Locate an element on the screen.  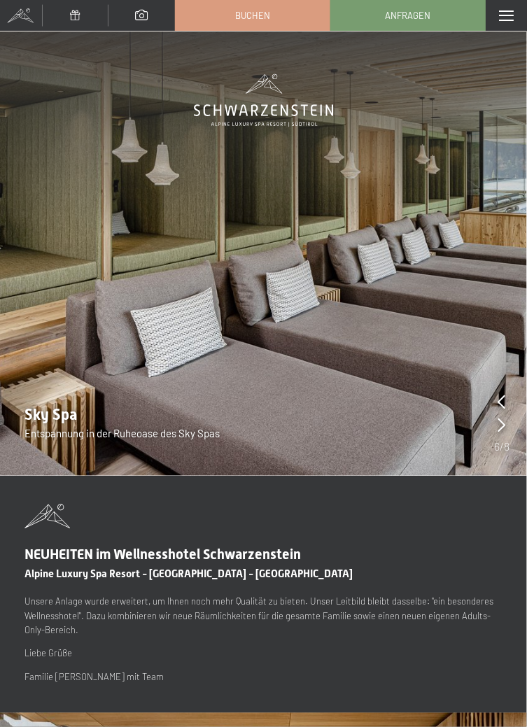
p: Unsere Anlage wurde erweitert, um Ihnen noch mehr Qualität zu bieten. Unser Leitbild bleibt dasse... is located at coordinates (263, 616).